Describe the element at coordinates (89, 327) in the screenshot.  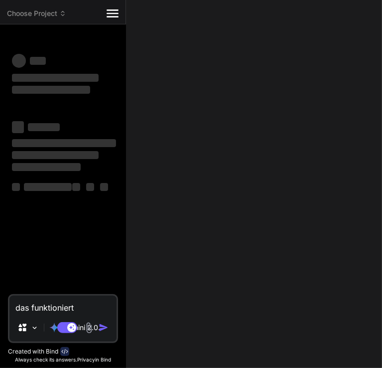
I see `img: attachment` at that location.